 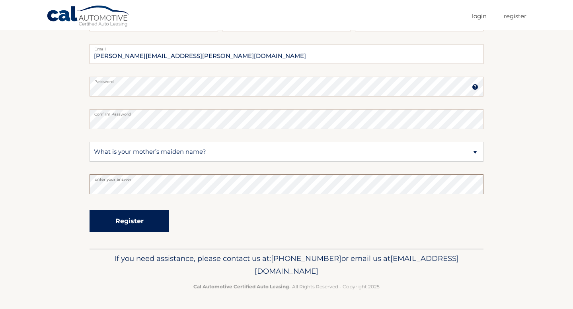 What do you see at coordinates (286, 54) in the screenshot?
I see `input: Email` at bounding box center [286, 54].